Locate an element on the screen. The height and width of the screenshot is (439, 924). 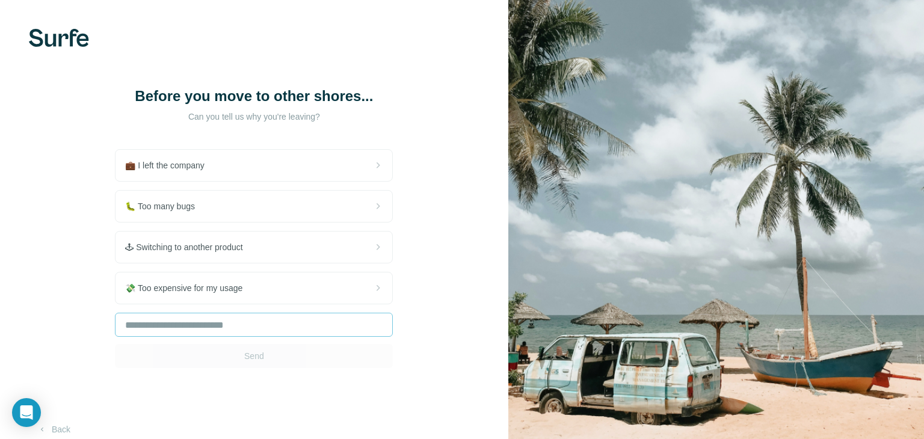
span: 🐛 Too many bugs is located at coordinates (165, 206).